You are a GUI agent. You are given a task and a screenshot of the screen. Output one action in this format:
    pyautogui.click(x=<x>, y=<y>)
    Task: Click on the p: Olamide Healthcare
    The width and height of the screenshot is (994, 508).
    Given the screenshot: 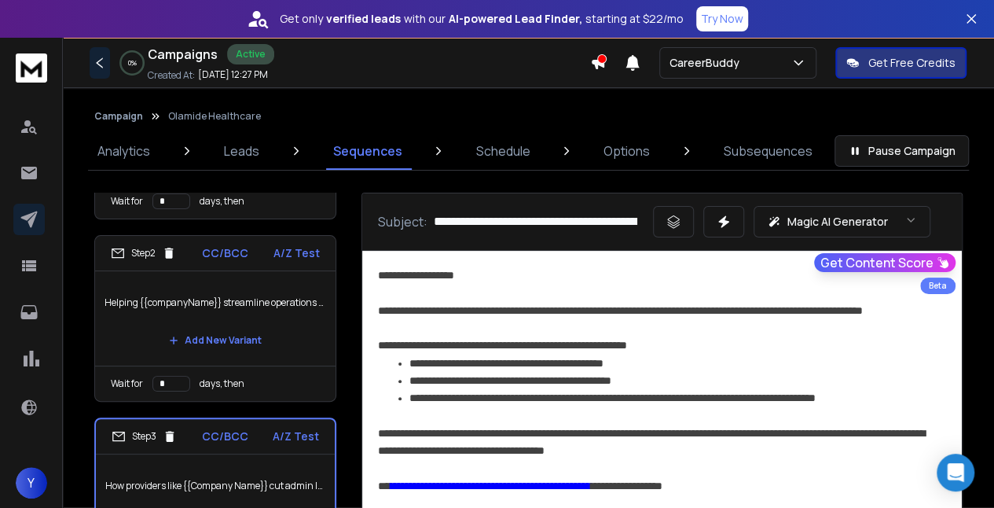 What is the action you would take?
    pyautogui.click(x=215, y=116)
    